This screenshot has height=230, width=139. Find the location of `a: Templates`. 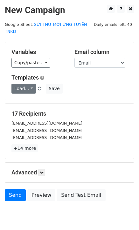

a: Templates is located at coordinates (25, 77).